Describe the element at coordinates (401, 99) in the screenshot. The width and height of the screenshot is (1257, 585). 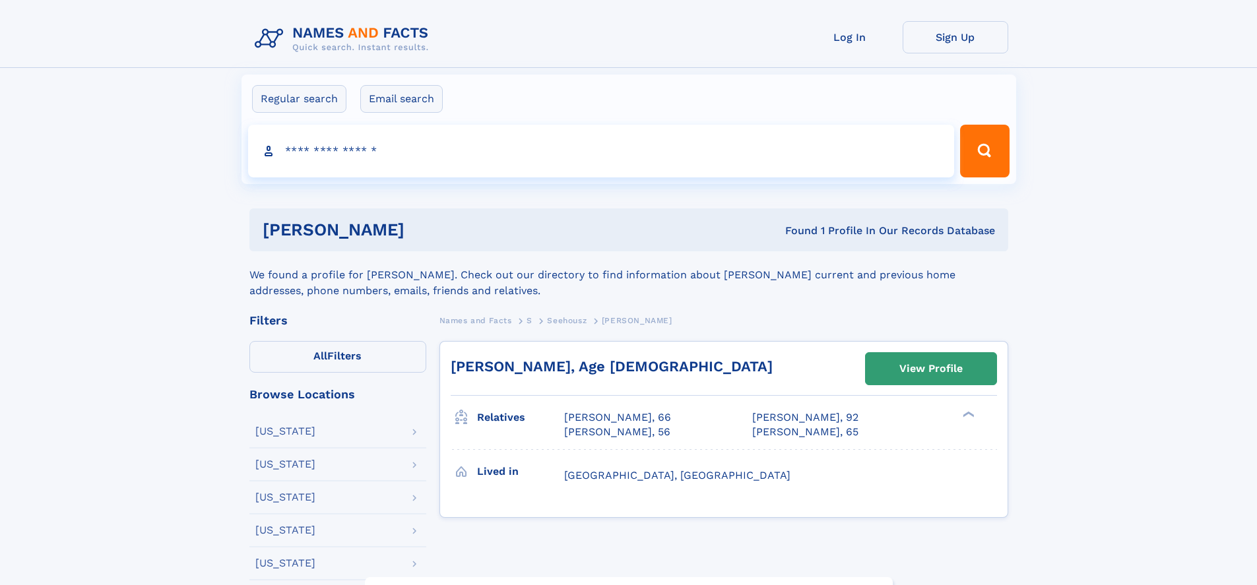
I see `label: Email search` at that location.